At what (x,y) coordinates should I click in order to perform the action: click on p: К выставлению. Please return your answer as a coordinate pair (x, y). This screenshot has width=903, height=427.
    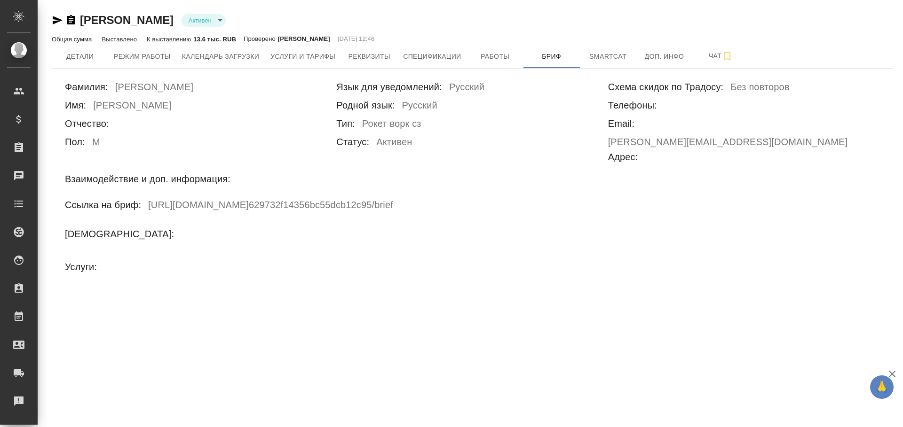
    Looking at the image, I should click on (170, 39).